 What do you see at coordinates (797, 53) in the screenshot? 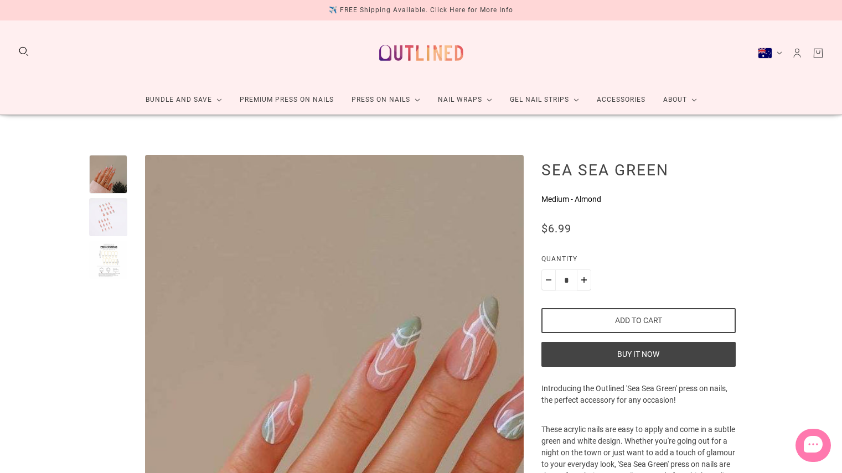
I see `a: Account` at bounding box center [797, 53].